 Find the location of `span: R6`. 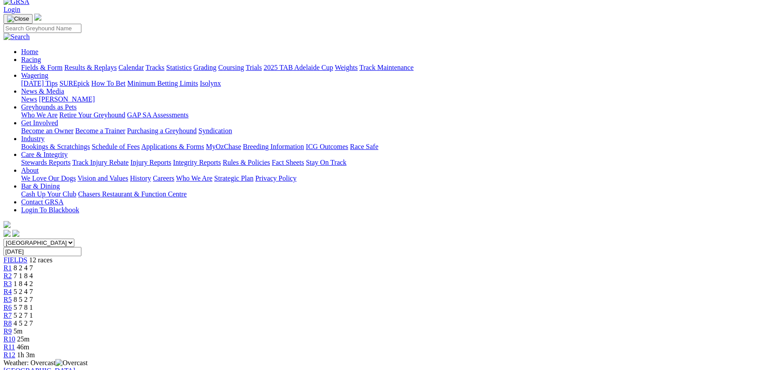

span: R6 is located at coordinates (7, 307).